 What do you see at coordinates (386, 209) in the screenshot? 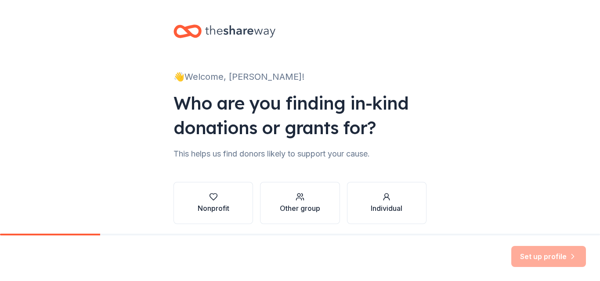
I see `div: Individual` at bounding box center [386, 209].